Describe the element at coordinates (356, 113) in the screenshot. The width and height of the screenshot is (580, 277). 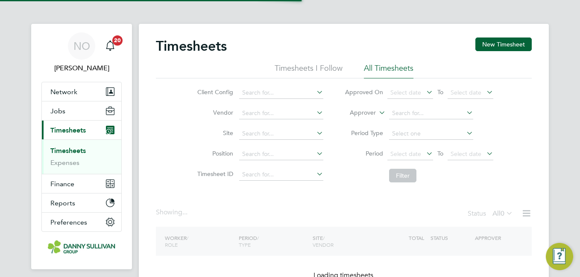
I see `label: Approver` at that location.